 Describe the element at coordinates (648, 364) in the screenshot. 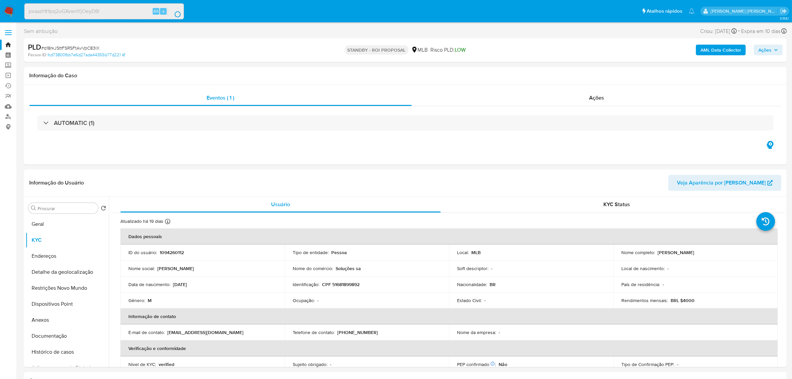

I see `p: Tipo de Confirmação PEP :` at that location.